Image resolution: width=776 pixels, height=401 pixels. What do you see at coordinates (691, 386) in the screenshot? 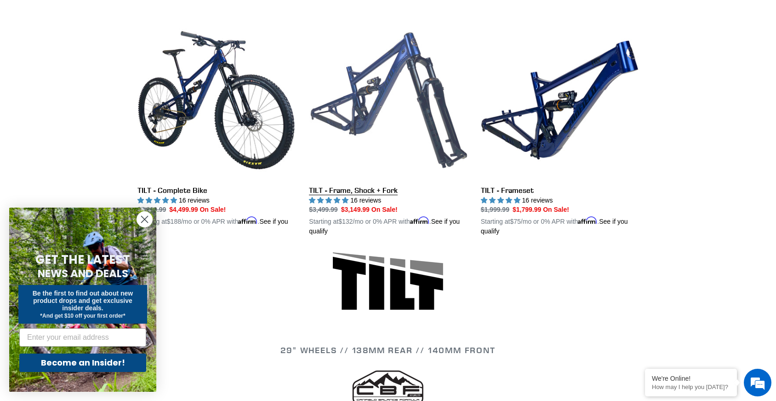
I see `p: How may I help you today?` at bounding box center [691, 386].